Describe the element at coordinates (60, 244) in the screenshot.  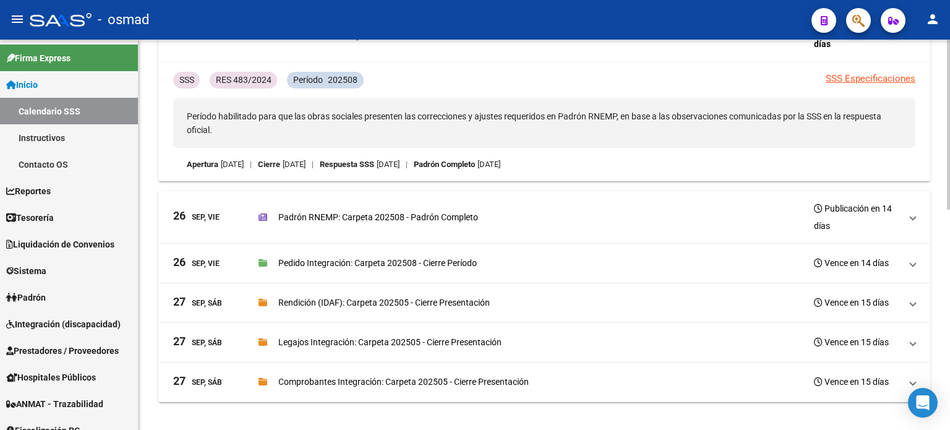
I see `span: Liquidación de Convenios` at that location.